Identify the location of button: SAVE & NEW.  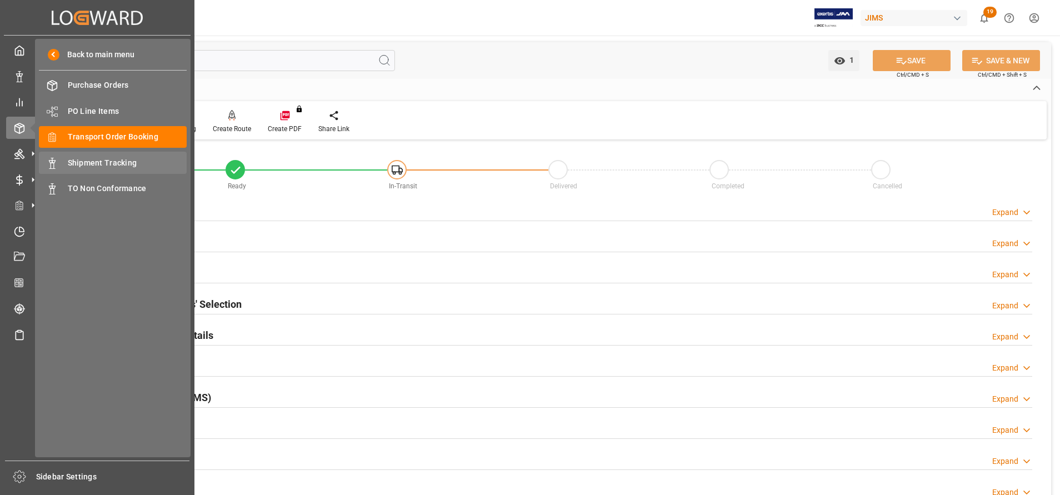
(1001, 61).